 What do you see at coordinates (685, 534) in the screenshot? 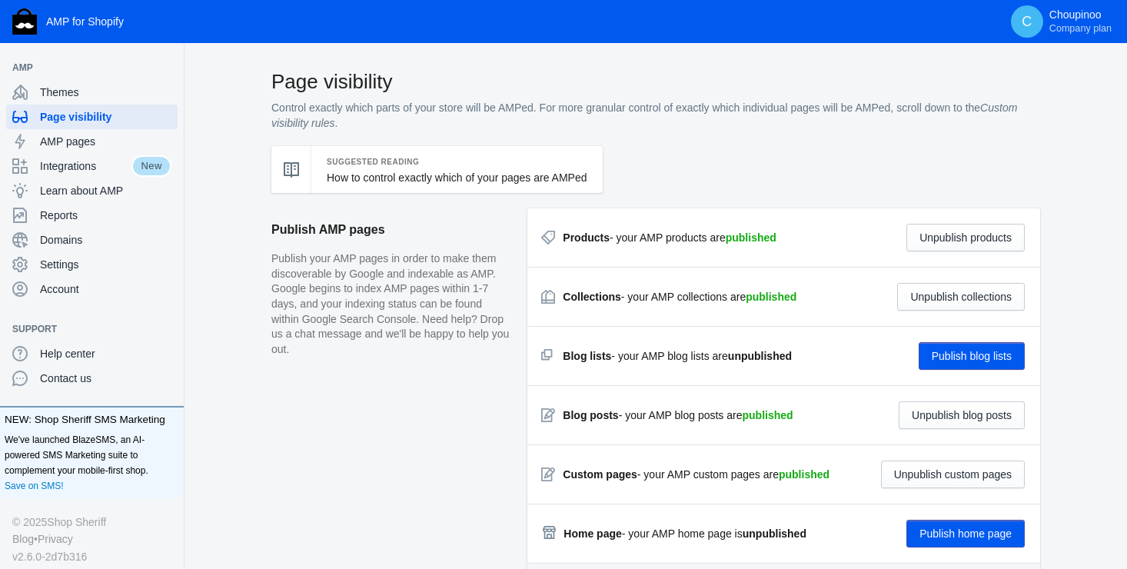
I see `div: - your AMP home page is` at bounding box center [685, 534].